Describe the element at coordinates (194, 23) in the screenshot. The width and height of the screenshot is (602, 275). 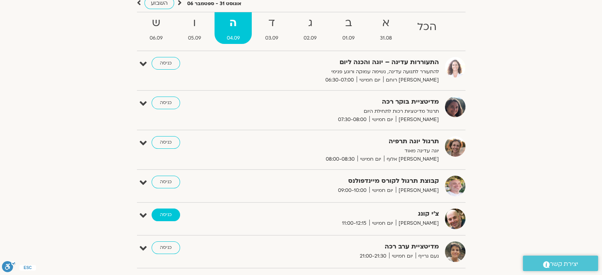
I see `strong: ו` at that location.